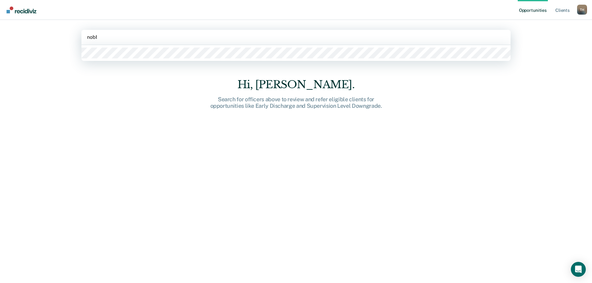  I want to click on div: Search for officers above to review and refer eligible clients for opportunities like Early Disch..., so click(296, 103).